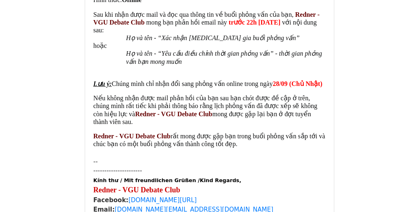 Image resolution: width=419 pixels, height=212 pixels. Describe the element at coordinates (202, 118) in the screenshot. I see `font: mong được gặp lại bạn ở đợt tuyển thành viên sau.` at that location.